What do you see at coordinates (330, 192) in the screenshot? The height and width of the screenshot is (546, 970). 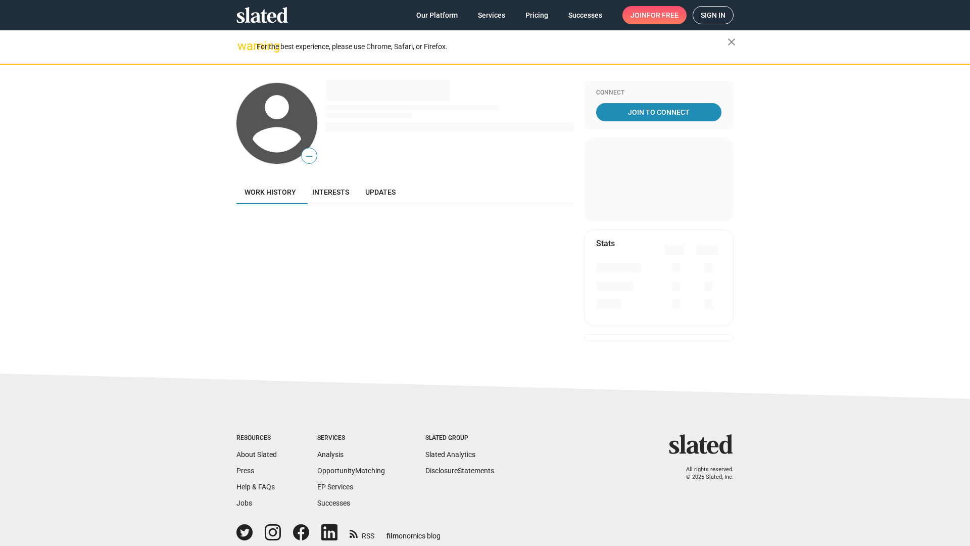 I see `span: Interests` at bounding box center [330, 192].